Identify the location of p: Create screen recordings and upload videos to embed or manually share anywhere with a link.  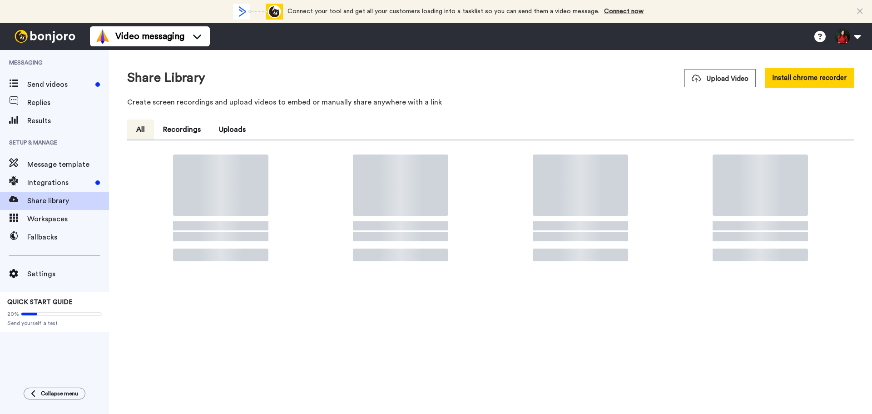
(490, 102).